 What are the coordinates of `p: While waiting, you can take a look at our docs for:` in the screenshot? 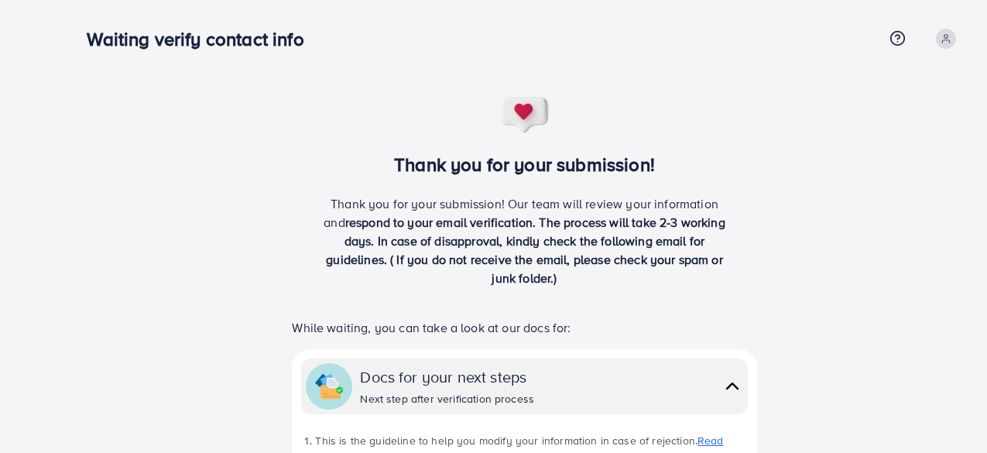 It's located at (524, 327).